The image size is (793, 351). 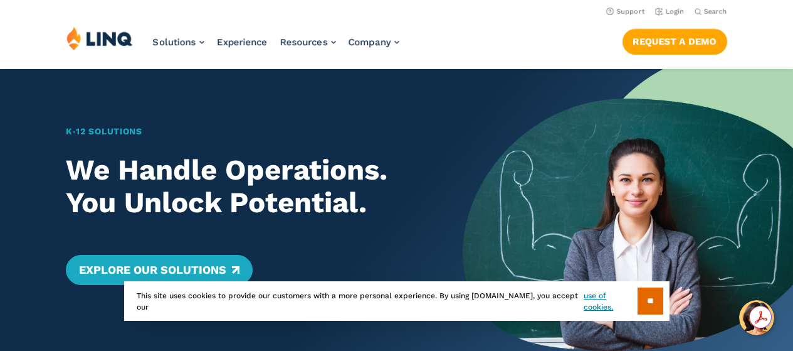 I want to click on a: Support, so click(x=626, y=11).